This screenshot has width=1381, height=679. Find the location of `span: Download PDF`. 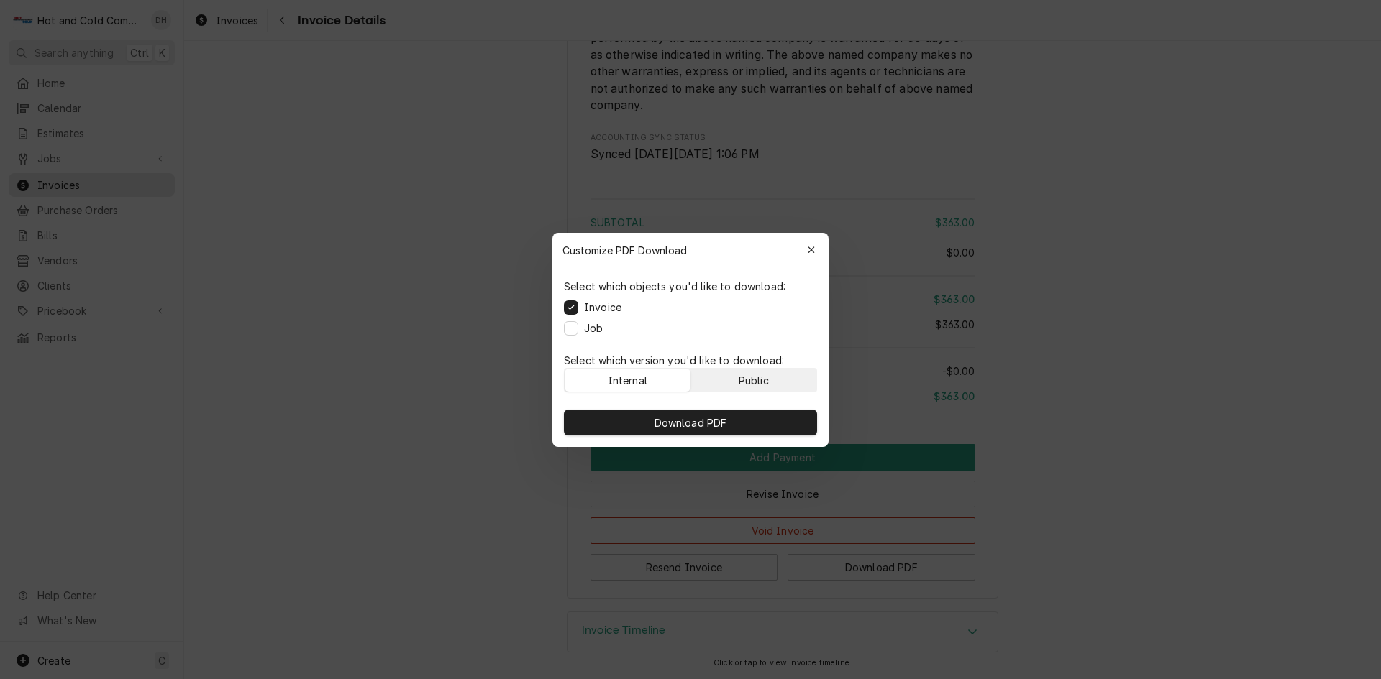

span: Download PDF is located at coordinates (690, 422).